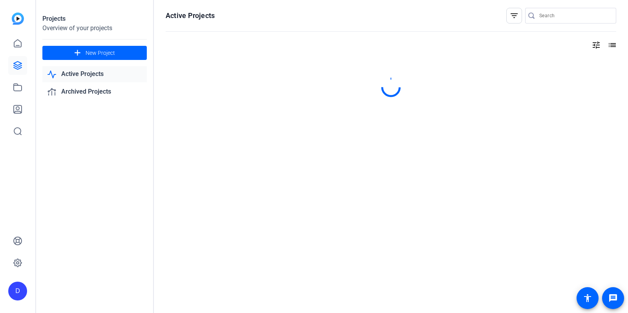  Describe the element at coordinates (95, 74) in the screenshot. I see `a: Active Projects` at that location.